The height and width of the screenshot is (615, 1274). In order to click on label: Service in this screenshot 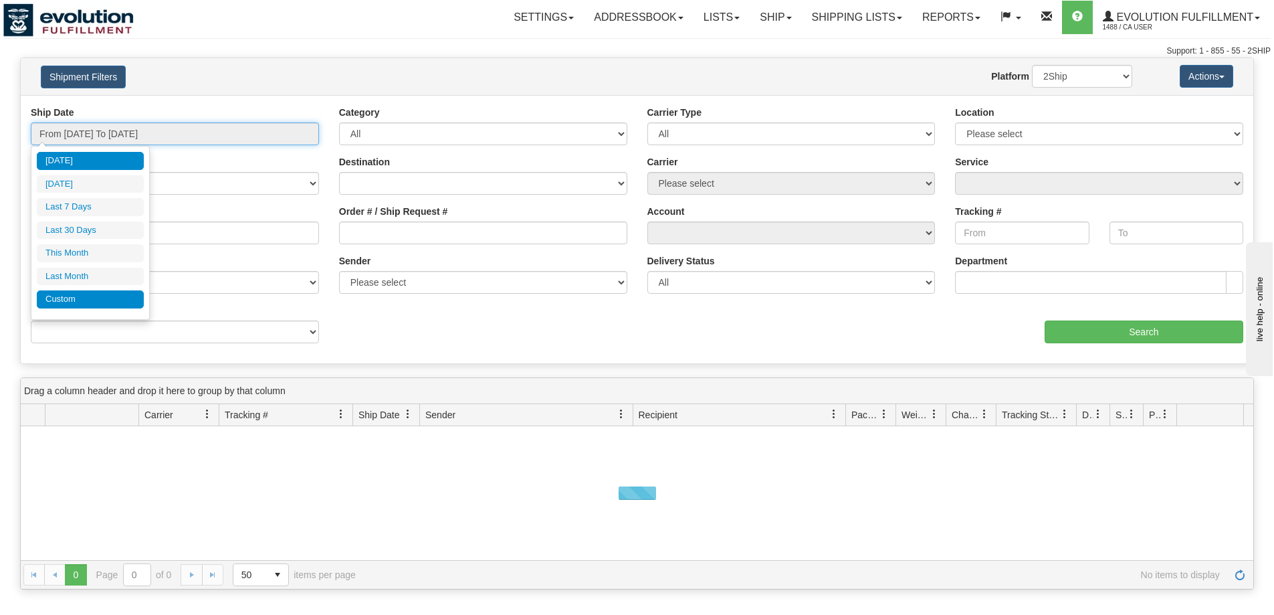, I will do `click(972, 162)`.